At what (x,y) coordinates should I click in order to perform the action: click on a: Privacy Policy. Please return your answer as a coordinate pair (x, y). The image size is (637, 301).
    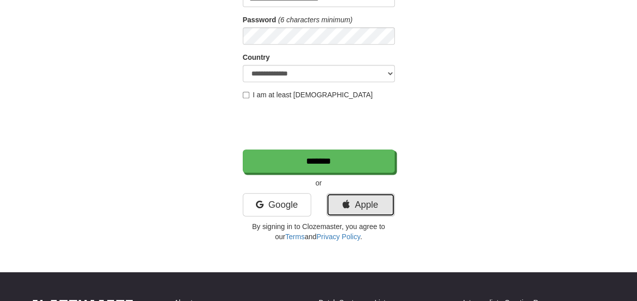
    Looking at the image, I should click on (338, 237).